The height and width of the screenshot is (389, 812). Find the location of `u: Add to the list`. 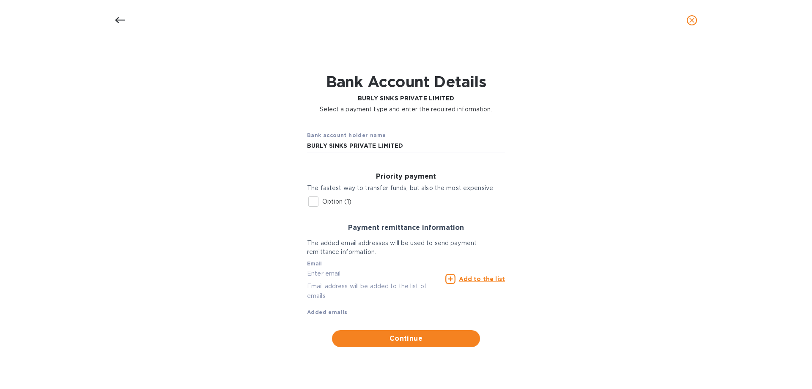

u: Add to the list is located at coordinates (482, 279).